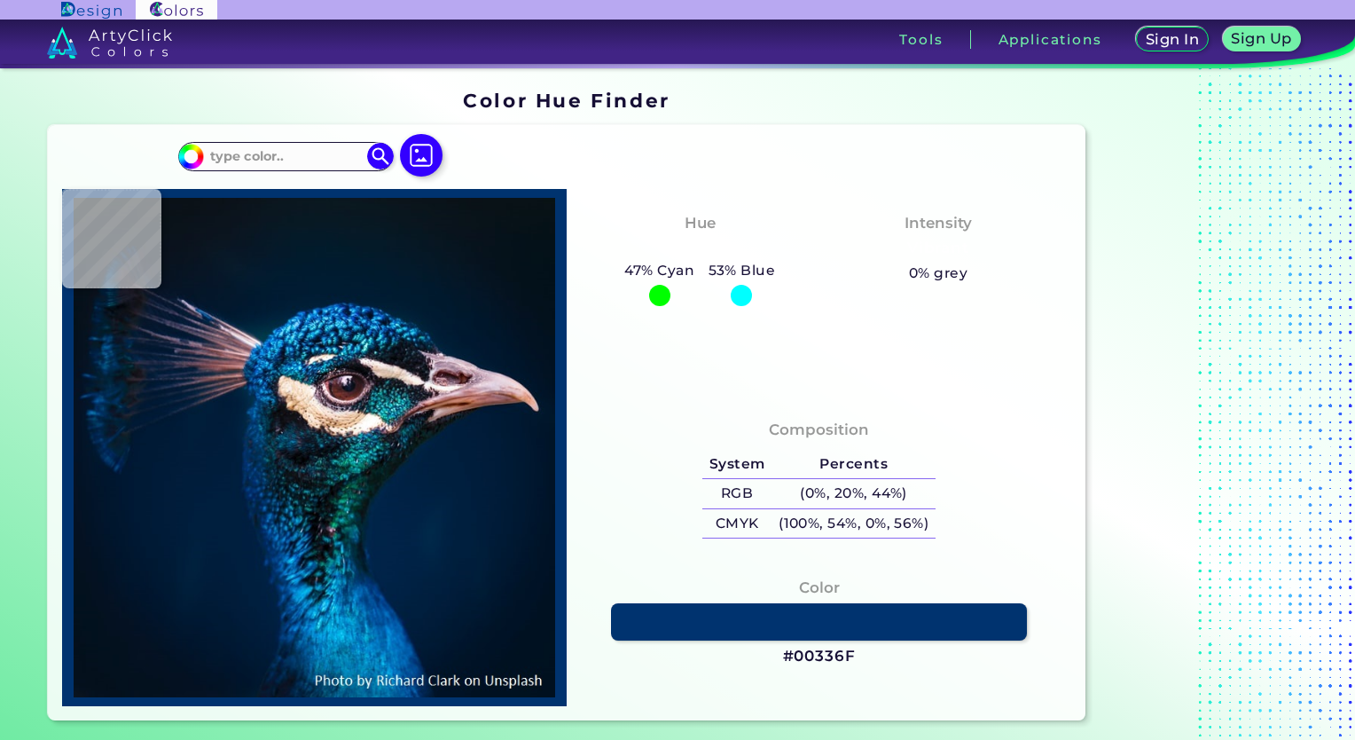  Describe the element at coordinates (286, 156) in the screenshot. I see `input: type color..` at that location.